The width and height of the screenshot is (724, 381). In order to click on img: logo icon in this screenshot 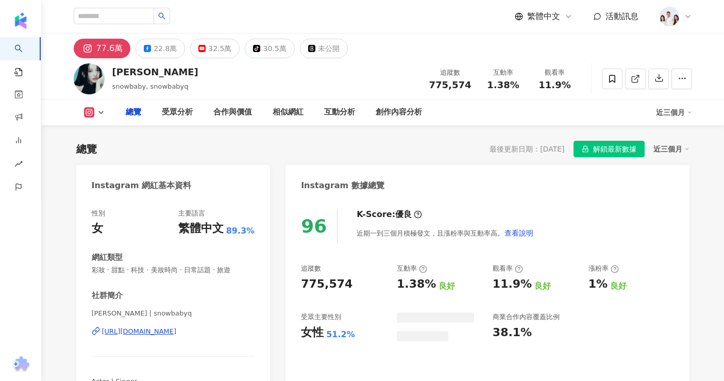, I will do `click(21, 21)`.